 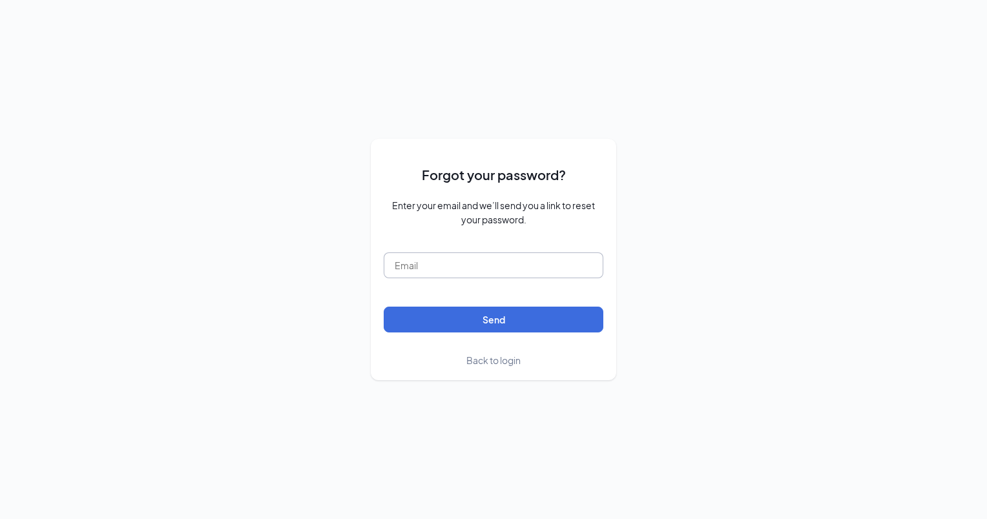 What do you see at coordinates (493, 265) in the screenshot?
I see `input: Email` at bounding box center [493, 265].